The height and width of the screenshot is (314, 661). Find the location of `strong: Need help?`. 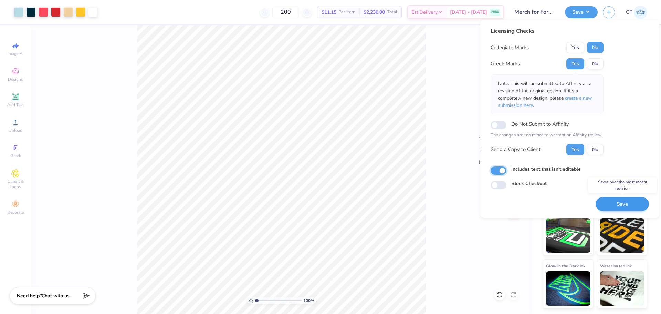

strong: Need help? is located at coordinates (29, 296).